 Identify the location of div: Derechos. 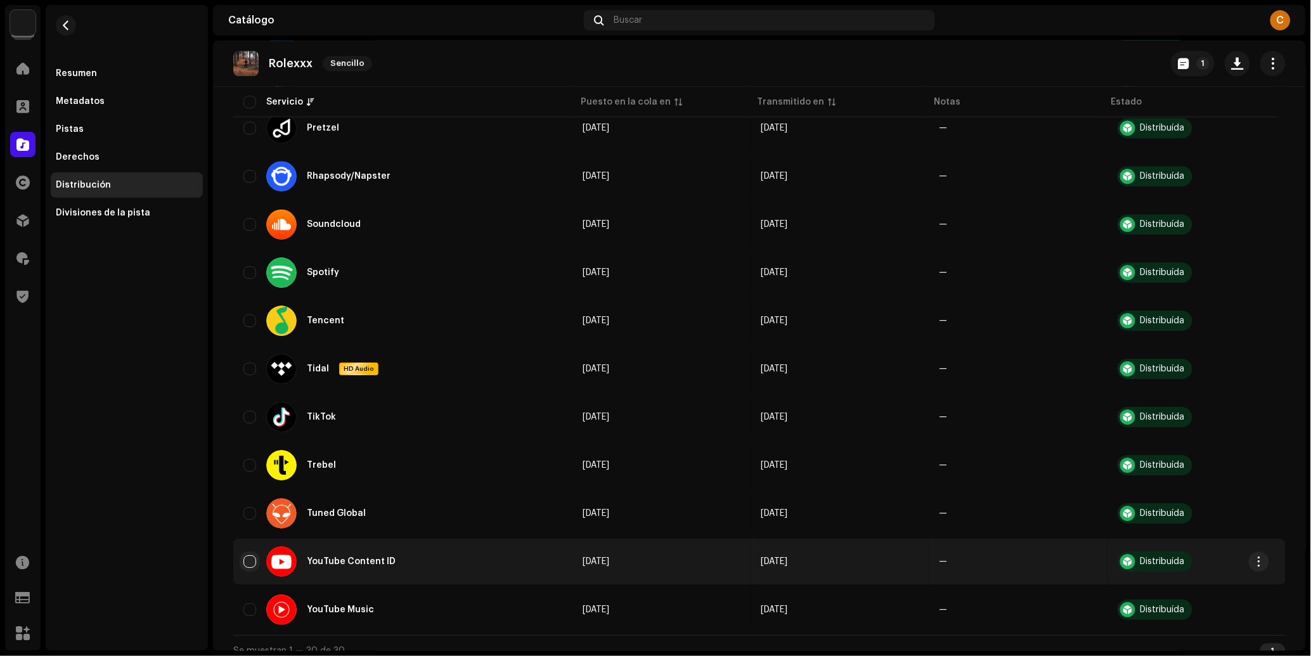
(77, 157).